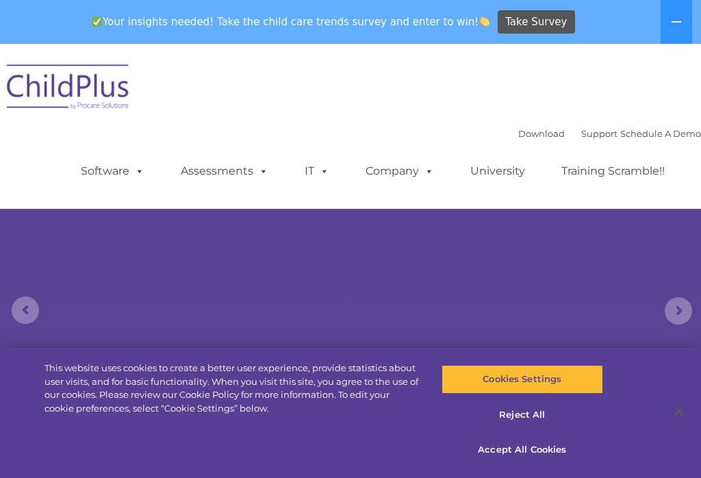 The image size is (701, 478). What do you see at coordinates (679, 411) in the screenshot?
I see `button: Close` at bounding box center [679, 411].